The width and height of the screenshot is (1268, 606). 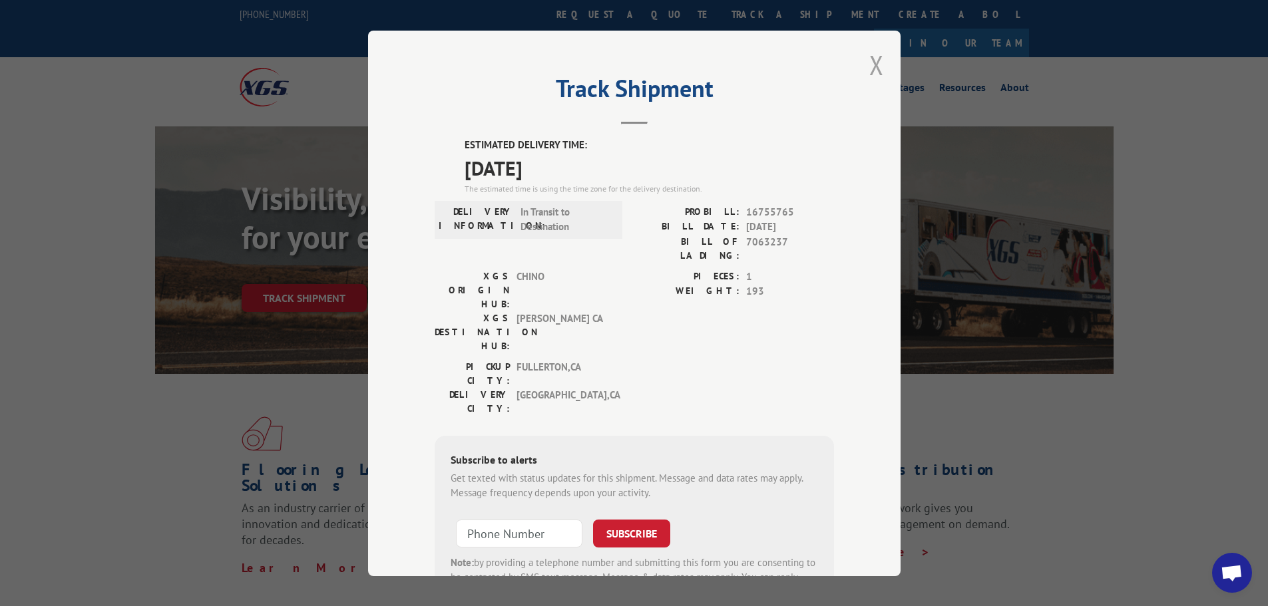 I want to click on div: Subscribe to alerts, so click(x=634, y=461).